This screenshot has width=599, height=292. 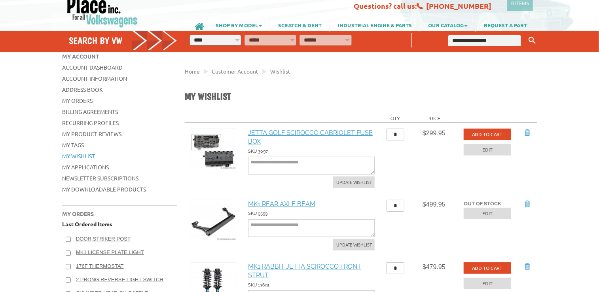 What do you see at coordinates (532, 40) in the screenshot?
I see `button: Keyword Search` at bounding box center [532, 40].